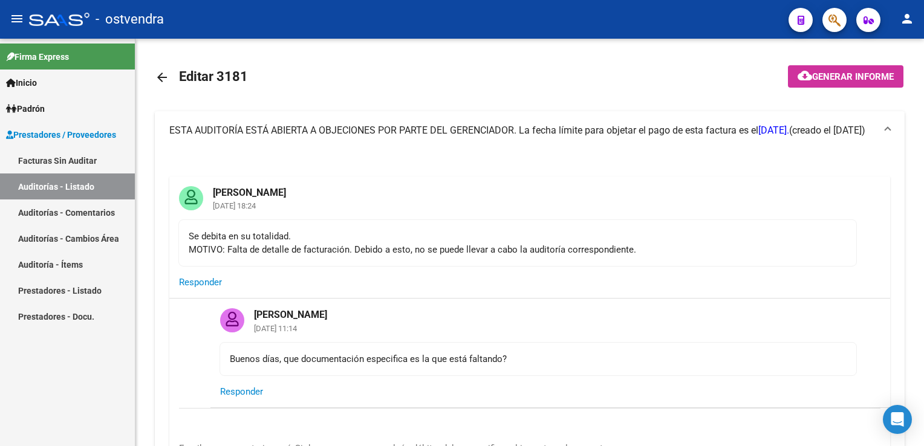 The width and height of the screenshot is (924, 446). I want to click on span: Prestadores / Proveedores, so click(61, 135).